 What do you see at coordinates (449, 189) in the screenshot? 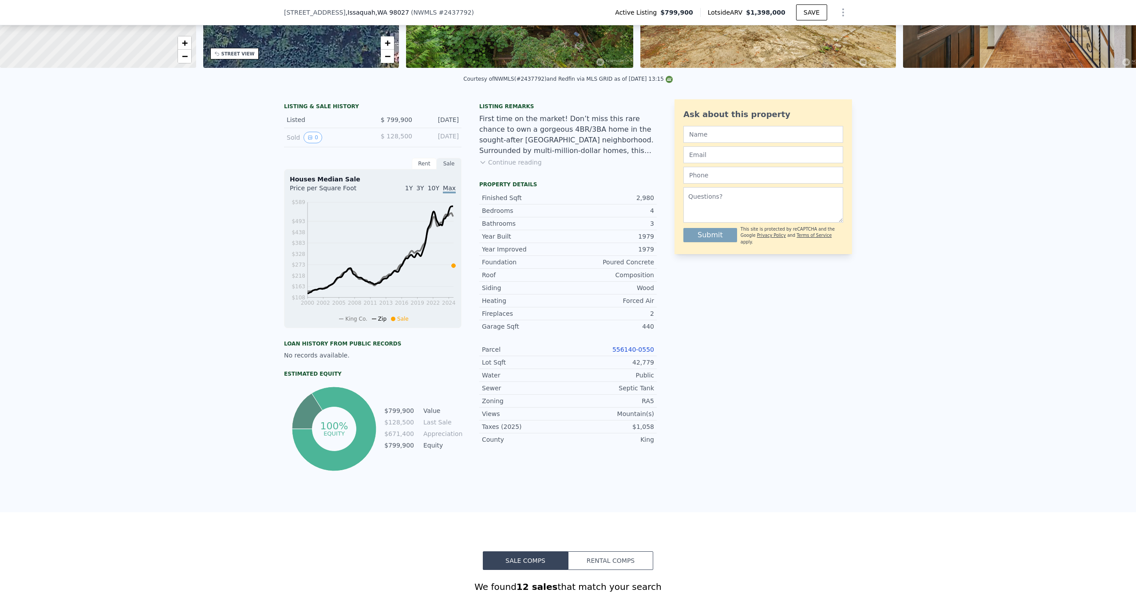
I see `span: Max` at bounding box center [449, 189].